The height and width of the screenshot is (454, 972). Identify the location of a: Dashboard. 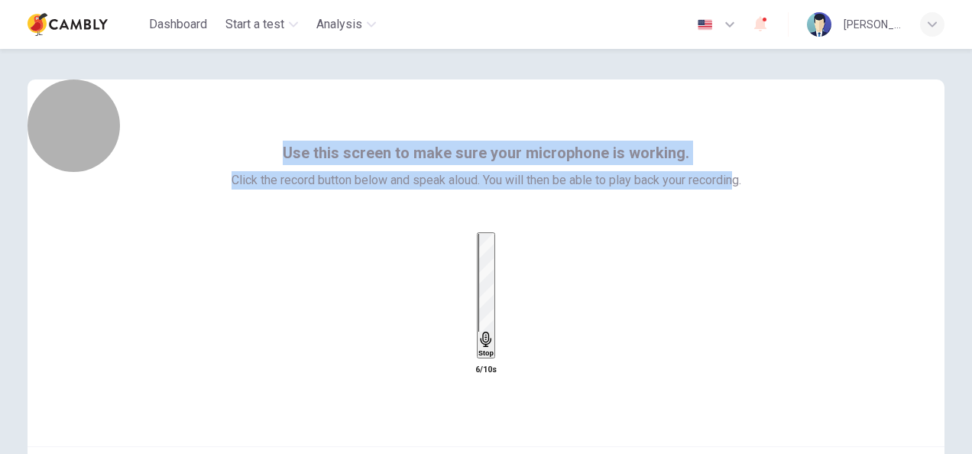
(178, 24).